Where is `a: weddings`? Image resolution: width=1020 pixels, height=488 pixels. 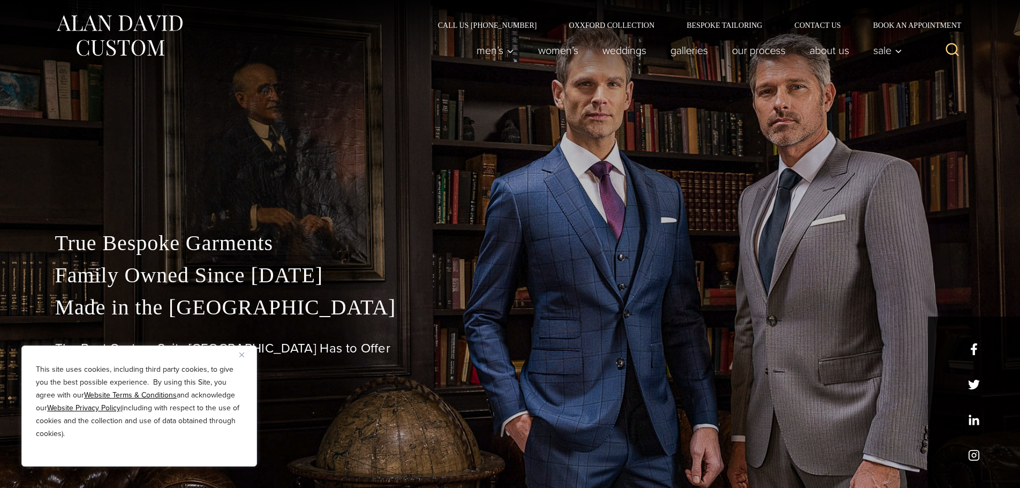 a: weddings is located at coordinates (624, 50).